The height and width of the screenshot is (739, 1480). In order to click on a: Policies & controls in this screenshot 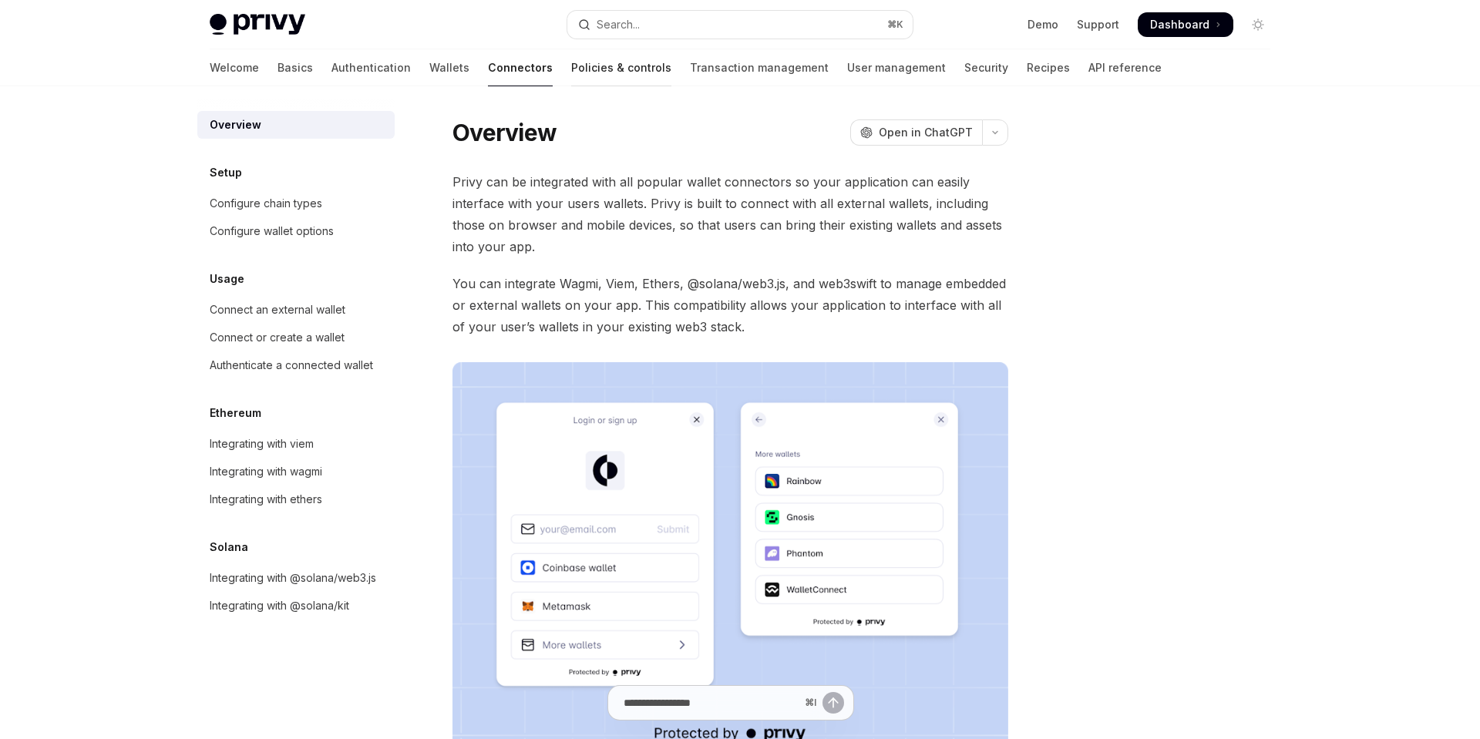, I will do `click(621, 68)`.